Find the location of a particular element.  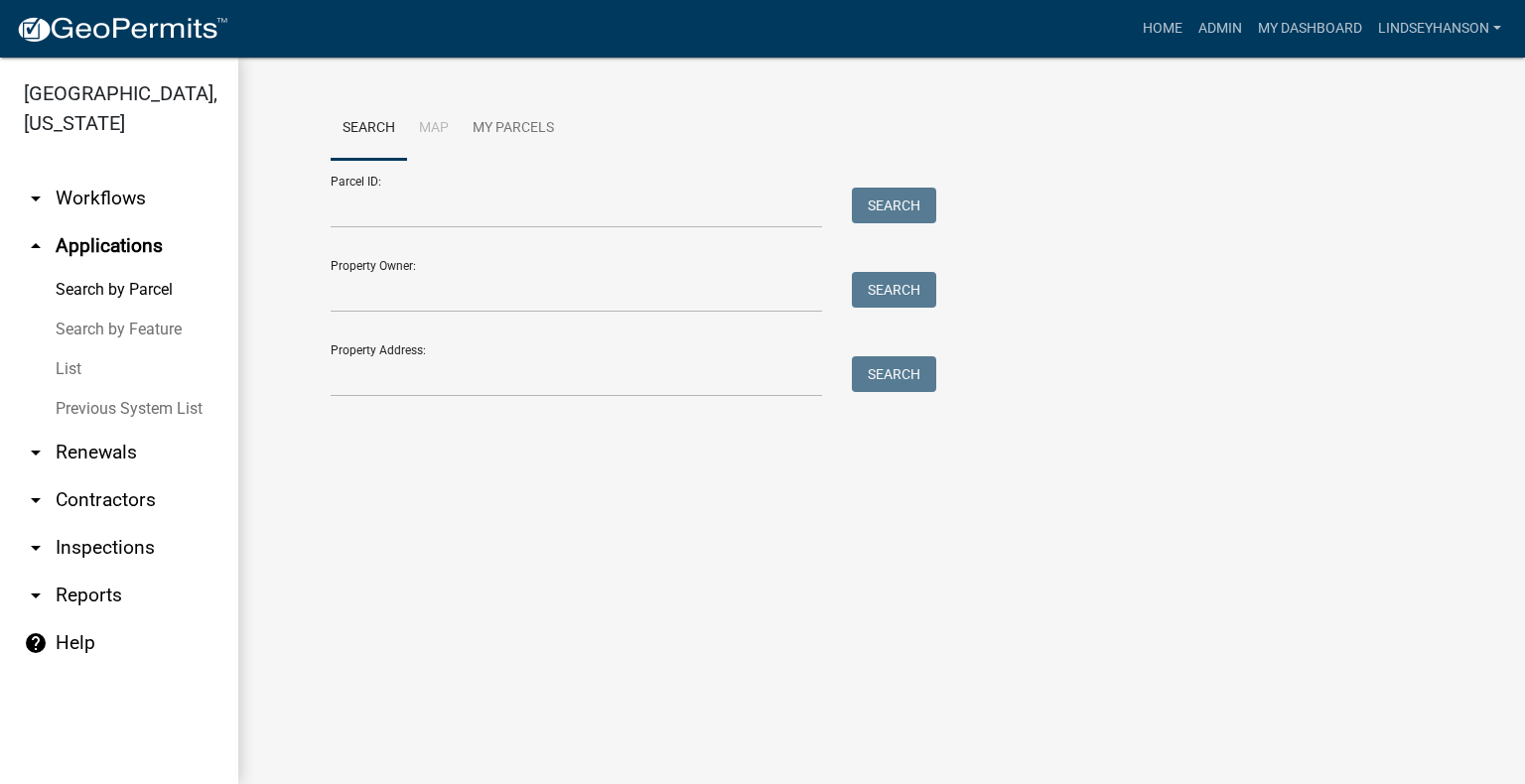

a: My Dashboard is located at coordinates (1310, 29).